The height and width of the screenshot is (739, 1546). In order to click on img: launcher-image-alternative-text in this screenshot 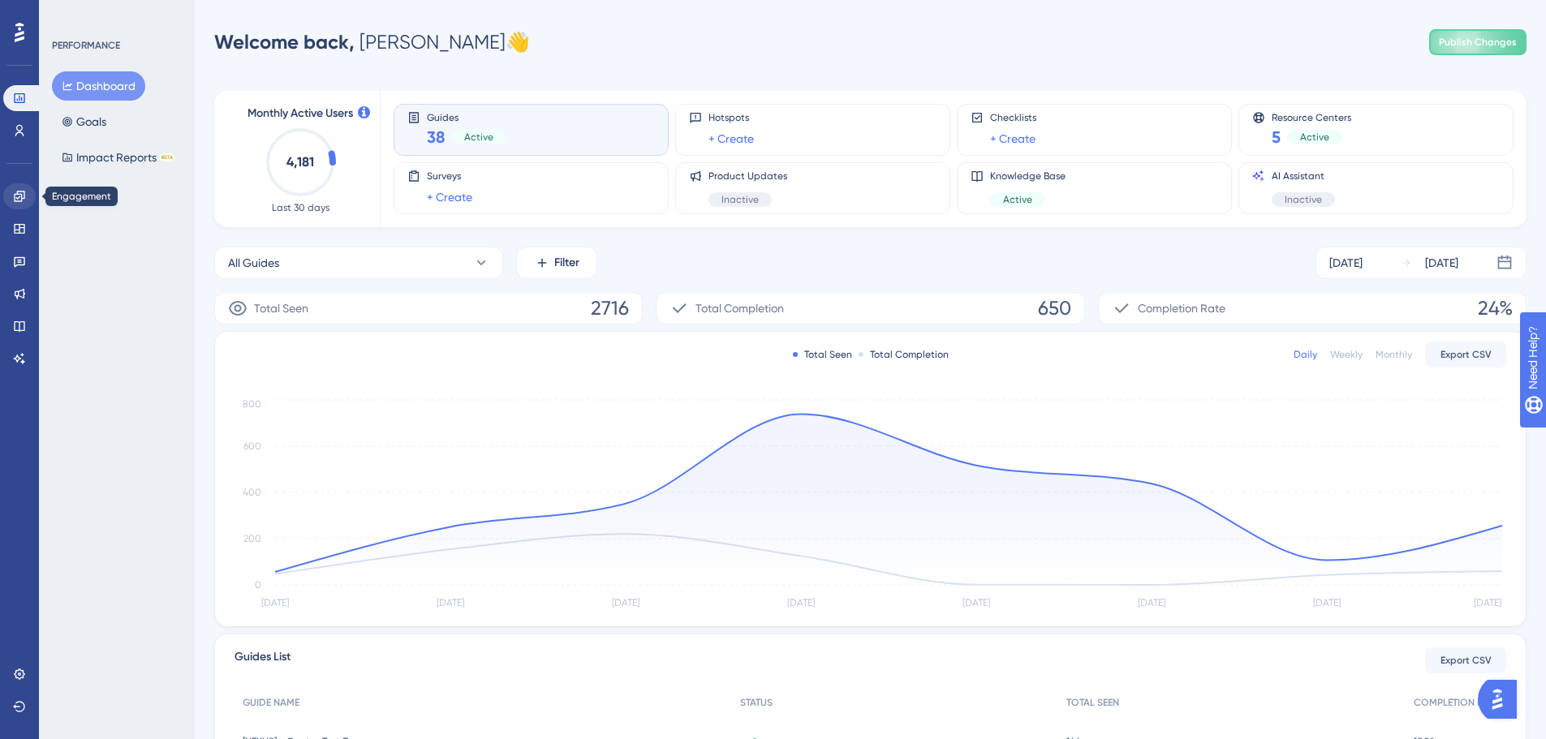, I will do `click(19, 24)`.